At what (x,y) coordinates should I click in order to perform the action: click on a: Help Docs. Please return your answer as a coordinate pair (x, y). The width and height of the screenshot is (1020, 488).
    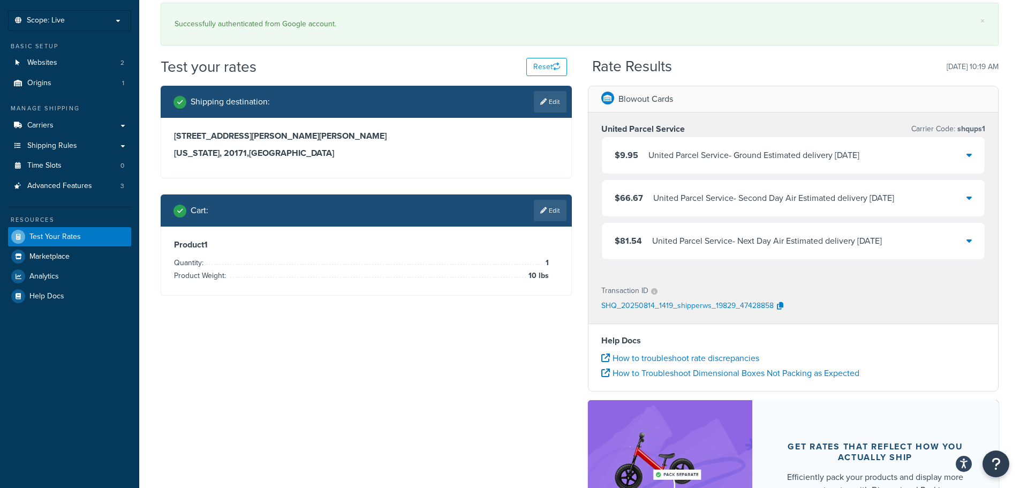
    Looking at the image, I should click on (70, 296).